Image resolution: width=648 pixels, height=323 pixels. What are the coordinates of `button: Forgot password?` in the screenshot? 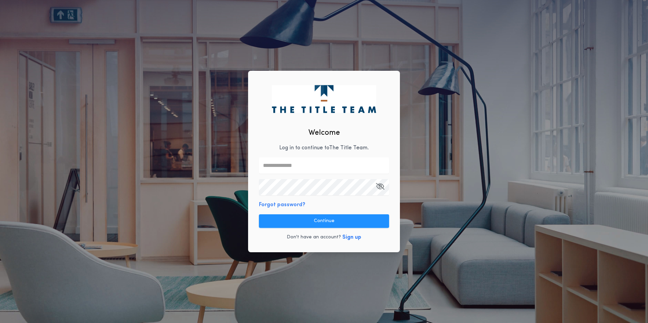 It's located at (282, 205).